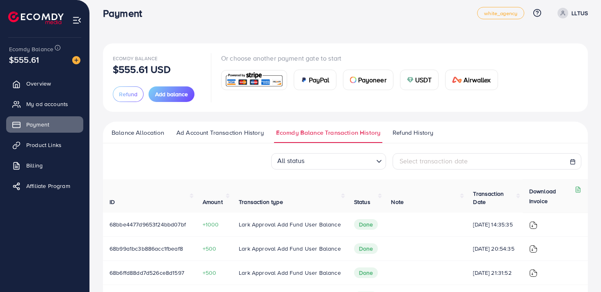  I want to click on img: logo, so click(36, 18).